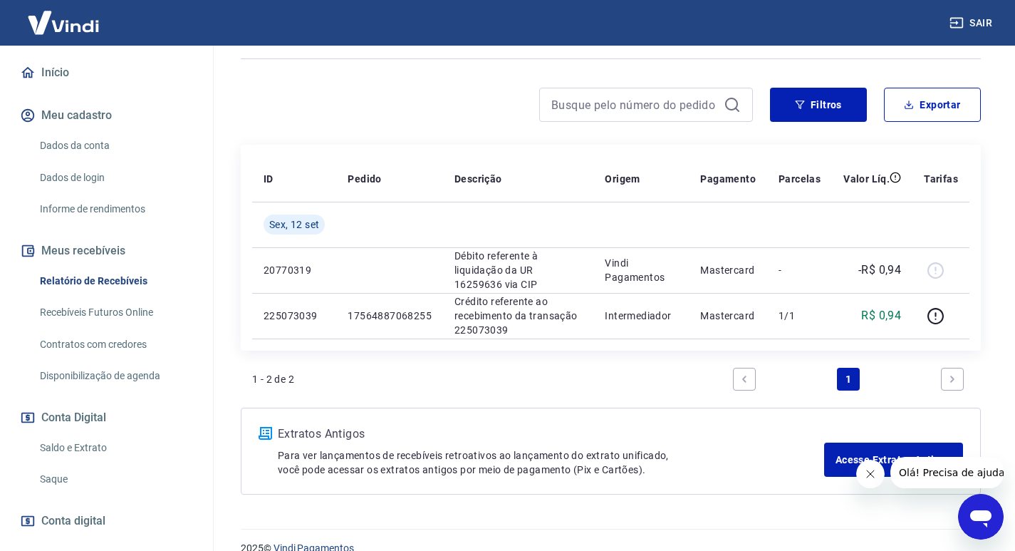 This screenshot has width=1015, height=551. I want to click on p: Parcelas, so click(799, 179).